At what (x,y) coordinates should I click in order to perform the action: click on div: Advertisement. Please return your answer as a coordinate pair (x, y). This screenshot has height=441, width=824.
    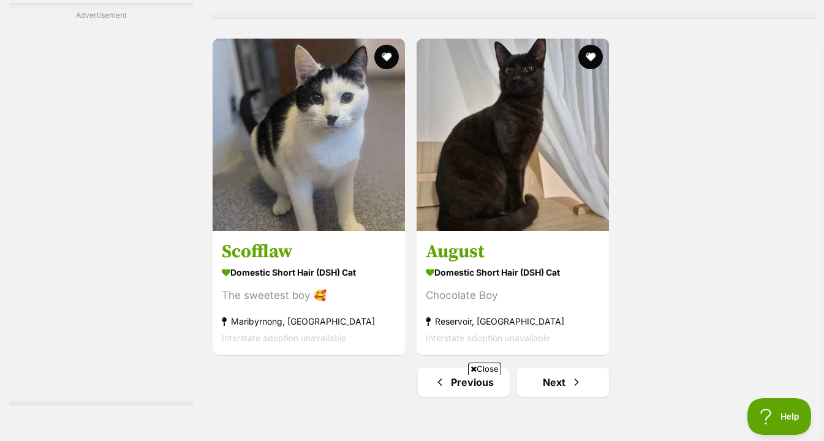
    Looking at the image, I should click on (101, 204).